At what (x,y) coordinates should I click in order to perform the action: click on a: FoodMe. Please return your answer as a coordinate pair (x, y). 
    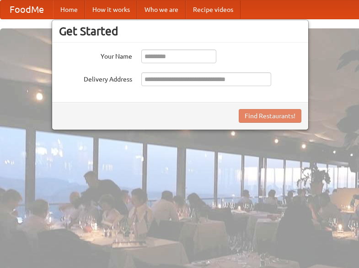
    Looking at the image, I should click on (27, 10).